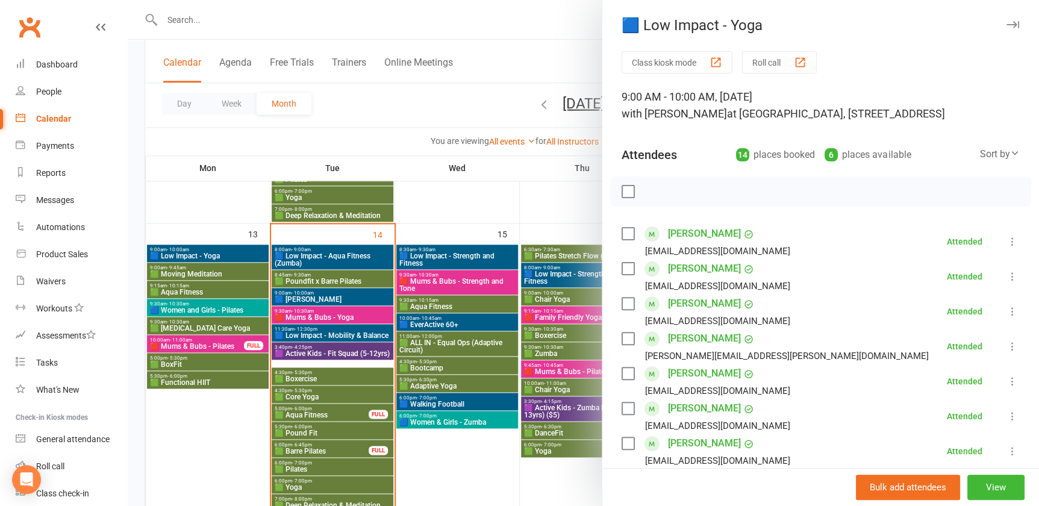  I want to click on div: Reports, so click(51, 173).